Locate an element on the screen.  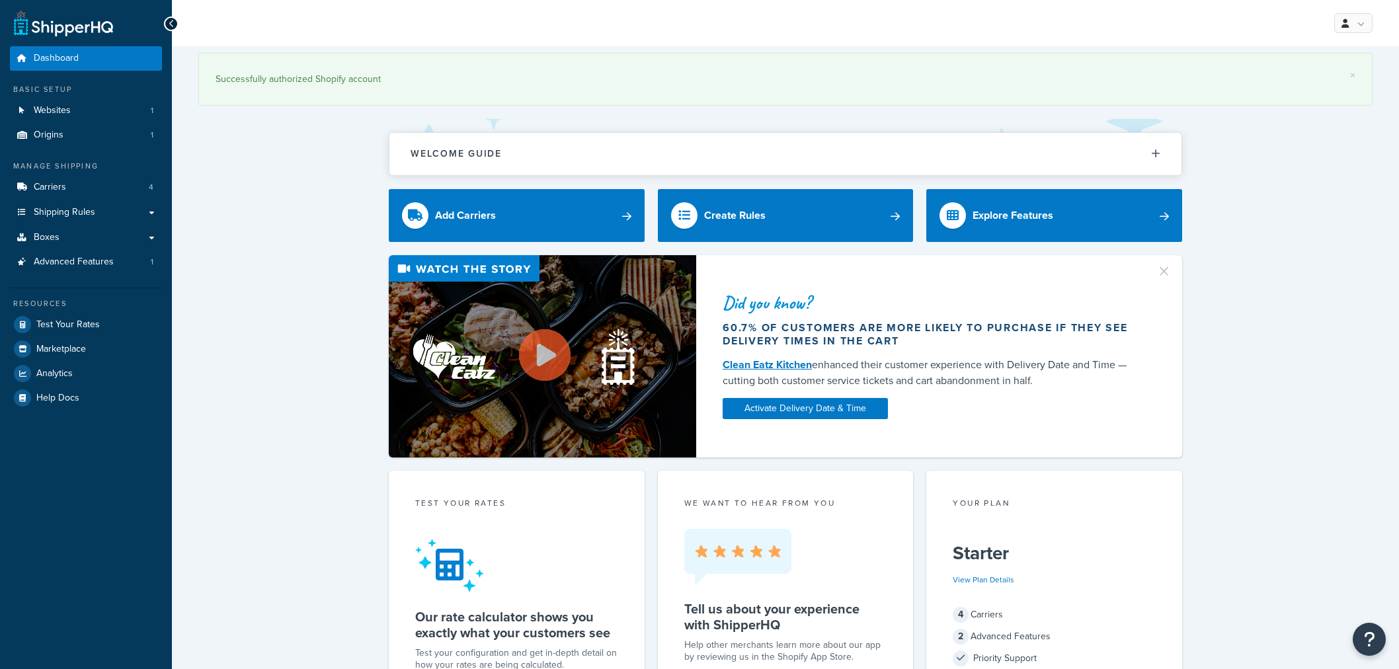
li: Advanced Features is located at coordinates (86, 262).